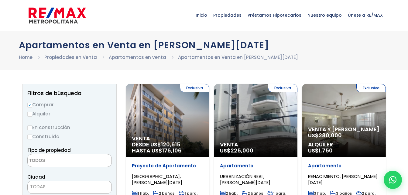 The image size is (408, 195). What do you see at coordinates (274, 15) in the screenshot?
I see `span: Préstamos Hipotecarios` at bounding box center [274, 15].